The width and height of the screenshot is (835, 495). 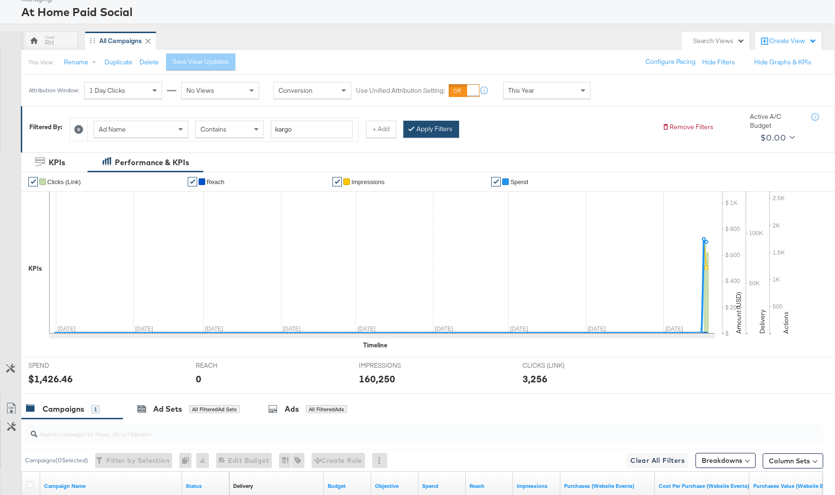 What do you see at coordinates (231, 365) in the screenshot?
I see `span: REACH` at bounding box center [231, 365].